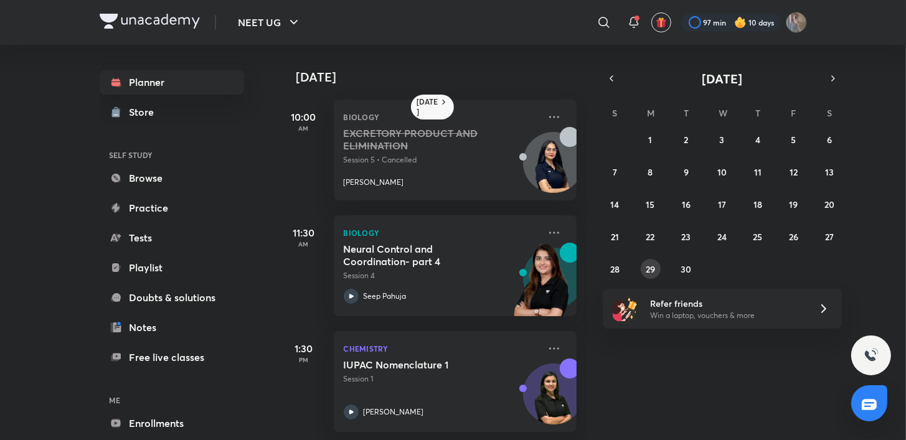 Image resolution: width=906 pixels, height=440 pixels. I want to click on p: Biology, so click(442, 117).